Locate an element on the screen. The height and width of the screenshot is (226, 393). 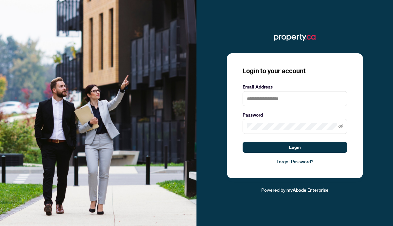
label: Password is located at coordinates (295, 115).